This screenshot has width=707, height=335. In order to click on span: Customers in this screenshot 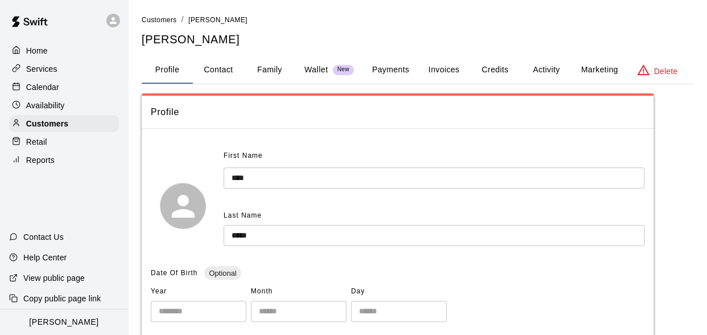, I will do `click(159, 20)`.